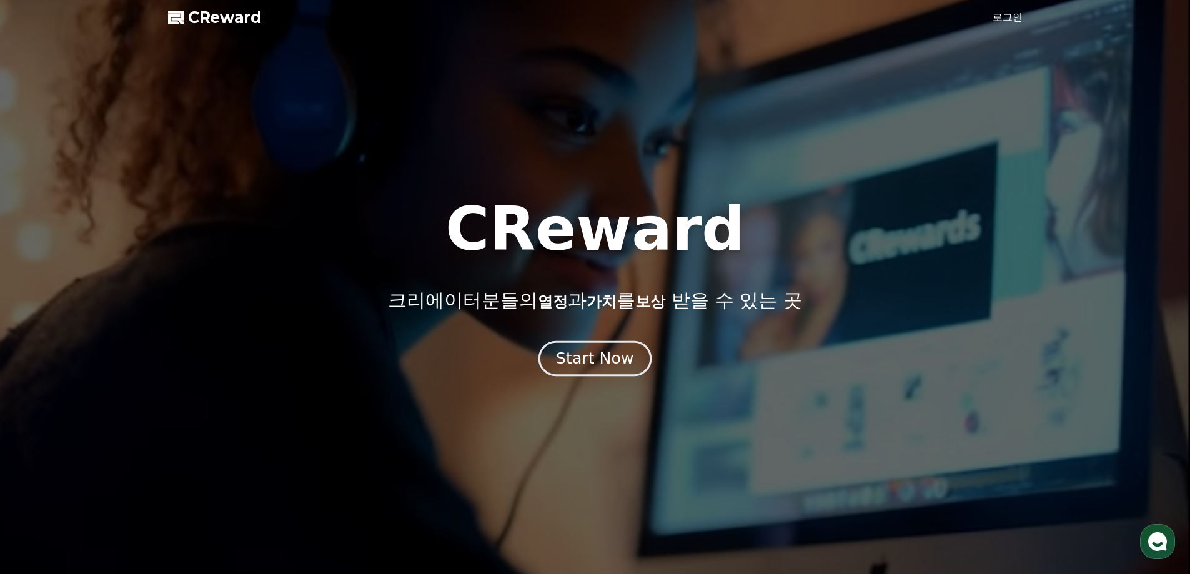 The width and height of the screenshot is (1190, 574). What do you see at coordinates (553, 302) in the screenshot?
I see `span: 열정` at bounding box center [553, 302].